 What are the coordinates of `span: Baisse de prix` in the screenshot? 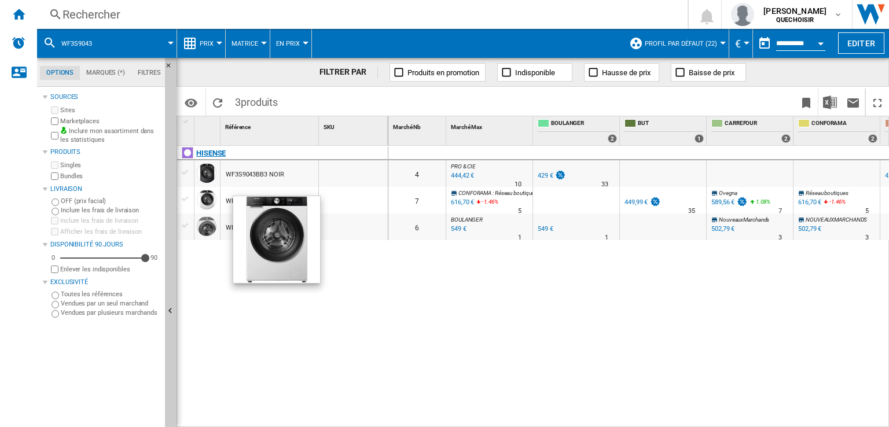 It's located at (712, 72).